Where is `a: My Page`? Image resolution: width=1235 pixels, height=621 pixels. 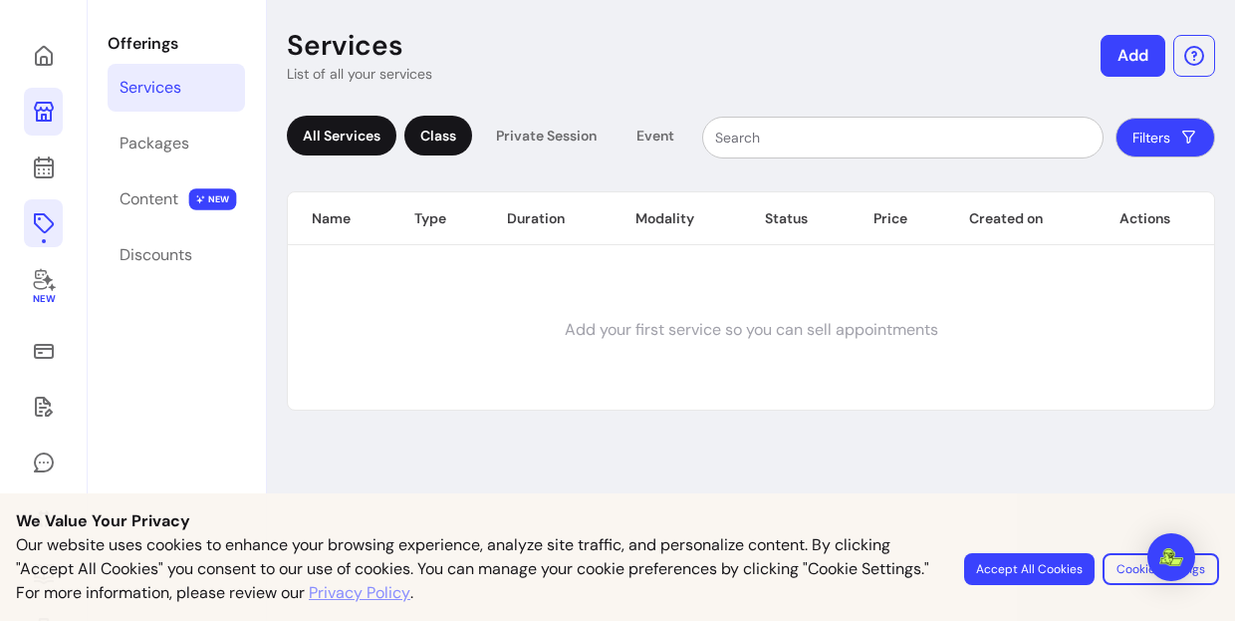 a: My Page is located at coordinates (43, 112).